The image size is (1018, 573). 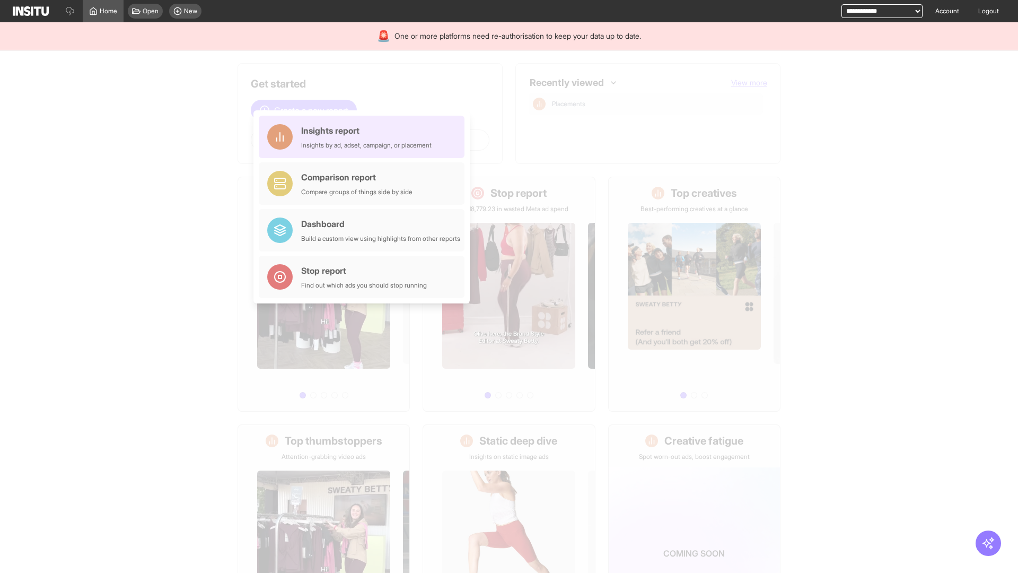 I want to click on img: Logo, so click(x=31, y=11).